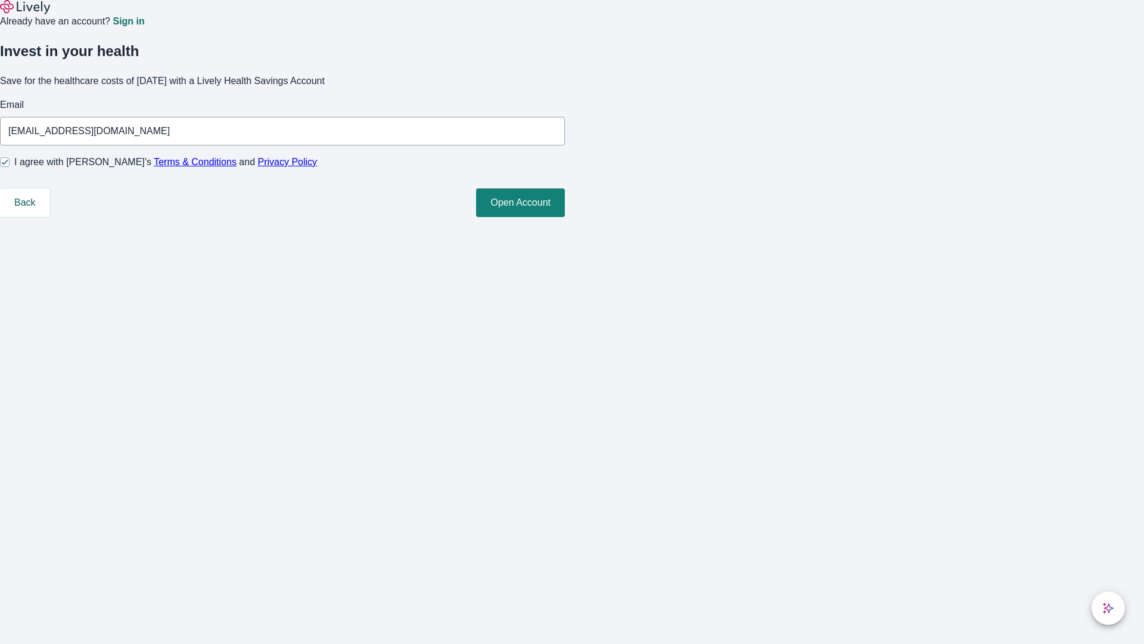 The height and width of the screenshot is (644, 1144). Describe the element at coordinates (128, 21) in the screenshot. I see `a: Sign in` at that location.